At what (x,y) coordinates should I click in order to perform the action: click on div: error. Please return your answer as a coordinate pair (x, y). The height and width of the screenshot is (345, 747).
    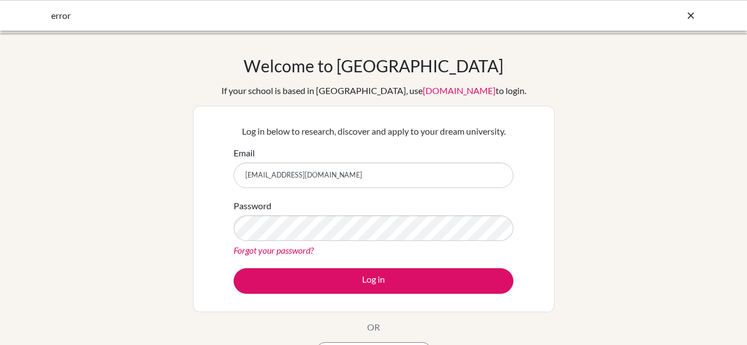
    Looking at the image, I should click on (290, 16).